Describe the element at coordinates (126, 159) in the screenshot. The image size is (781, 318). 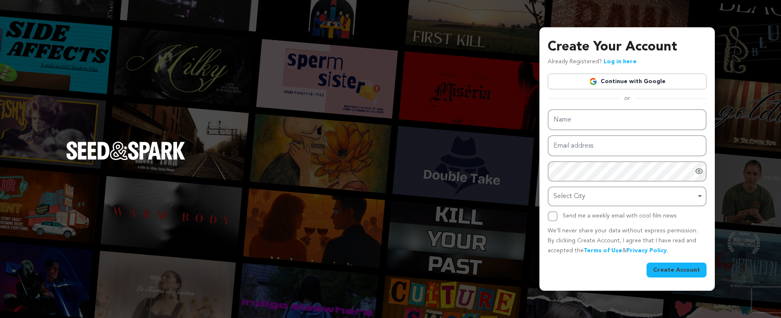
I see `a: Seed&Spark Homepage` at that location.